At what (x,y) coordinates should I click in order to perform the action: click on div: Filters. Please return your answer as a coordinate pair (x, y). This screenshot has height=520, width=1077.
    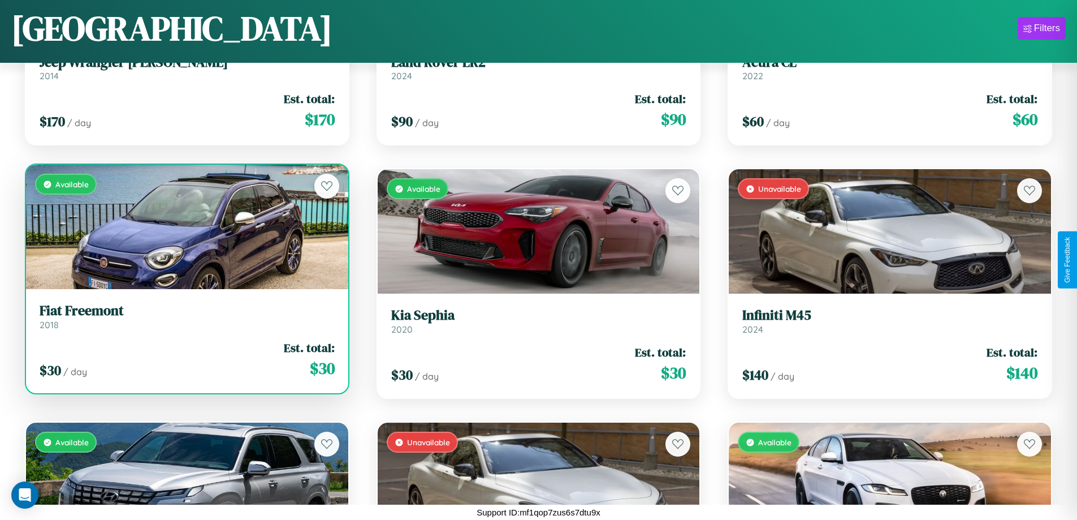
    Looking at the image, I should click on (1047, 28).